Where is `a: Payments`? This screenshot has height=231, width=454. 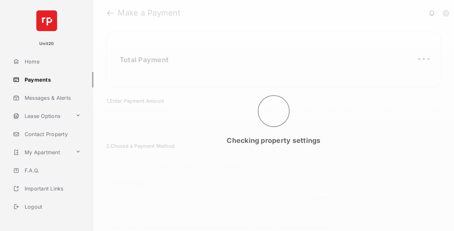 a: Payments is located at coordinates (52, 80).